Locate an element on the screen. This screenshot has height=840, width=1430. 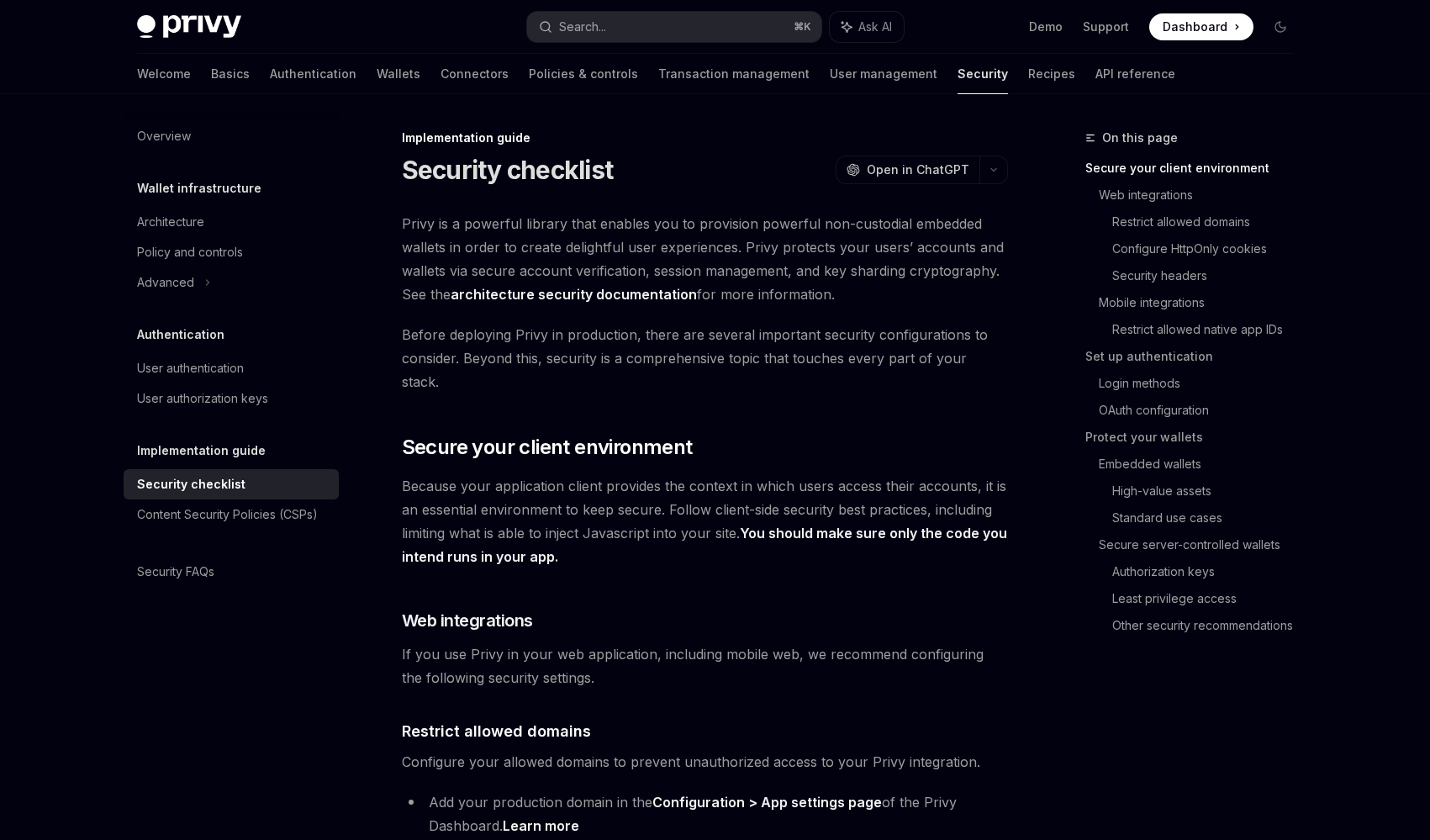
a: Configure HttpOnly cookies is located at coordinates (1210, 249).